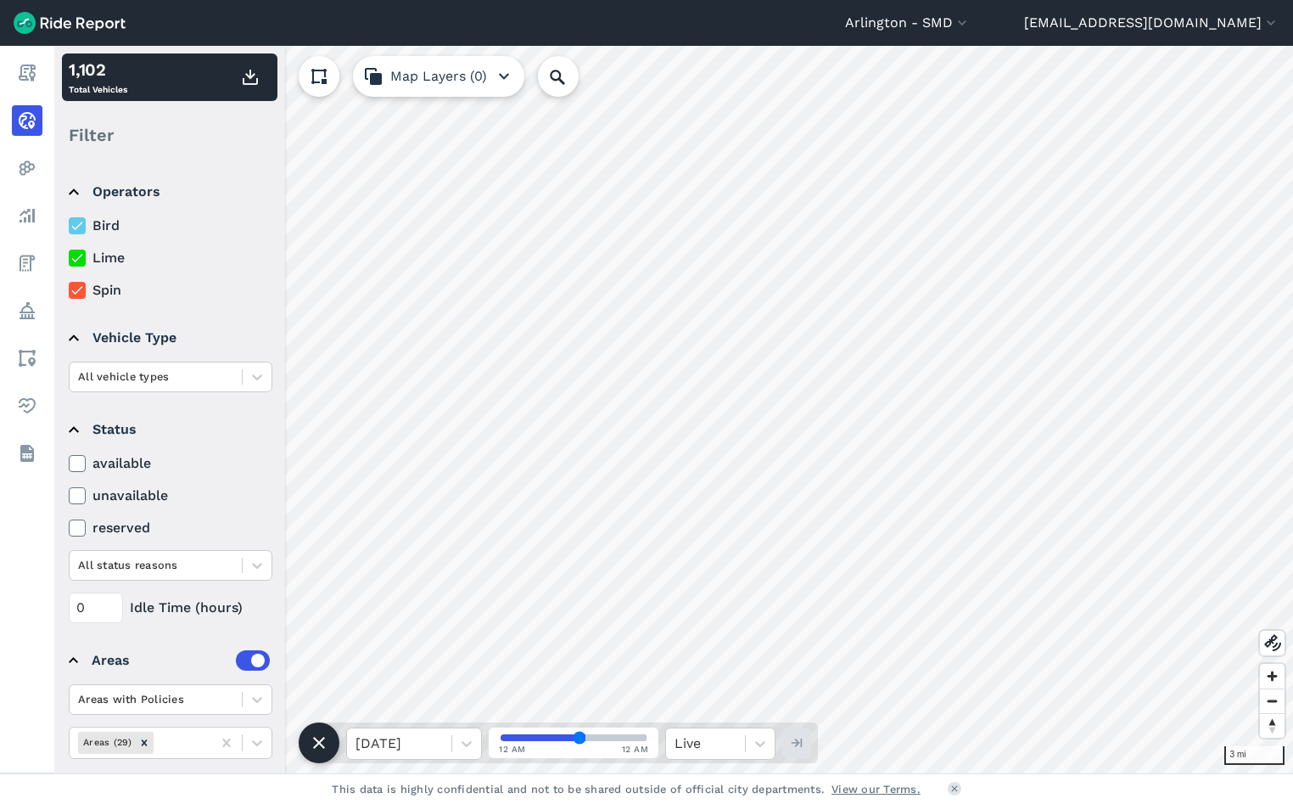  I want to click on a: Analyze, so click(27, 216).